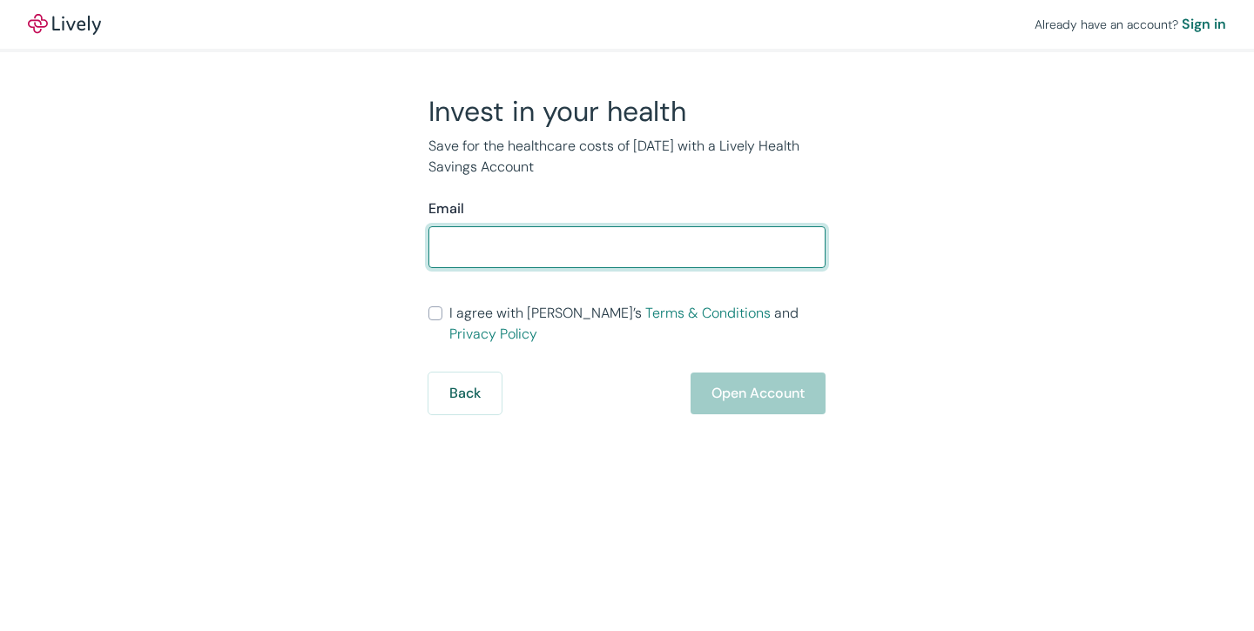  I want to click on a: Sign in, so click(1204, 24).